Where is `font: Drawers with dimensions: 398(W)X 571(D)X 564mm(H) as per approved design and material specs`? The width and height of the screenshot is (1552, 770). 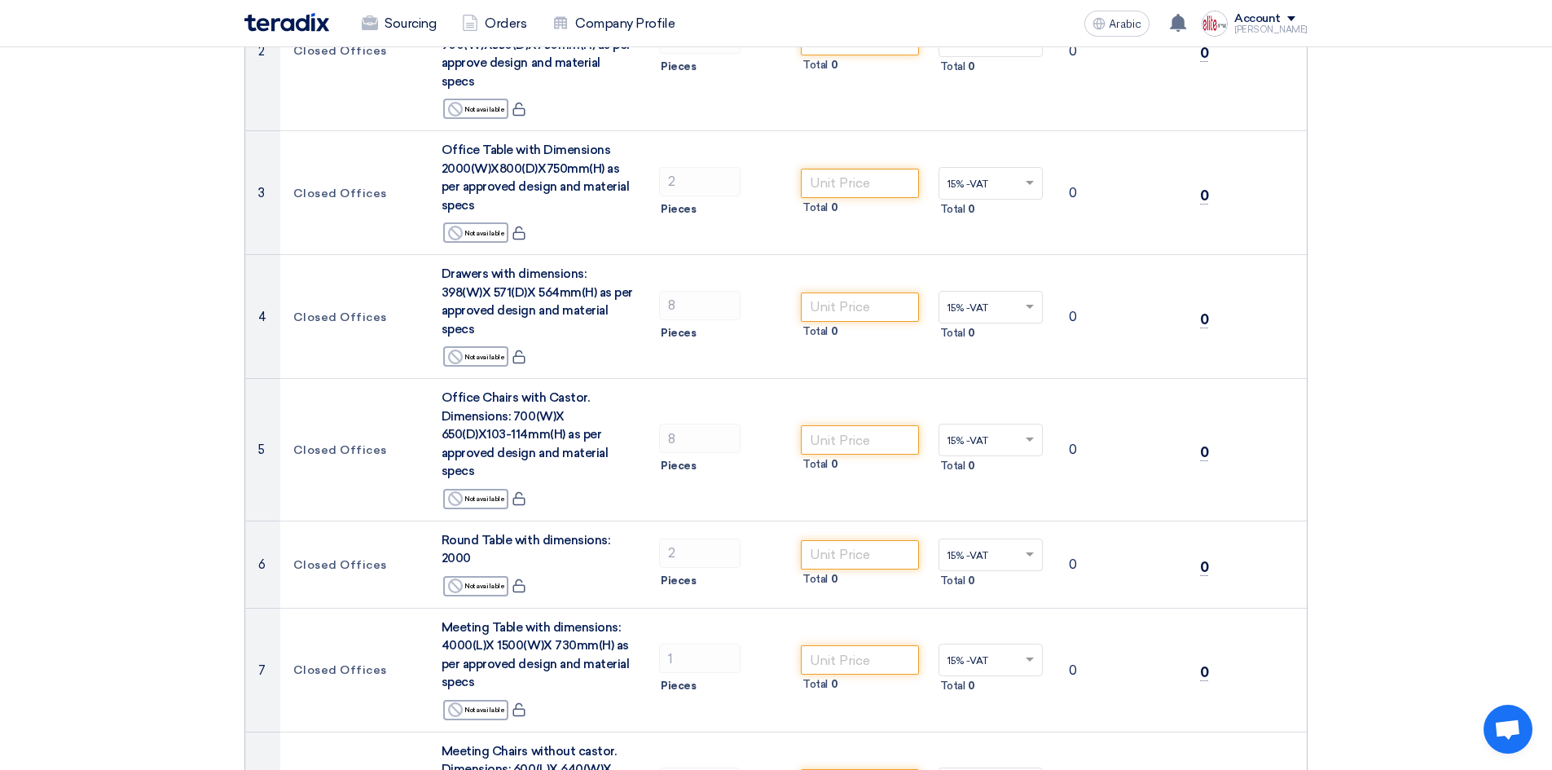 font: Drawers with dimensions: 398(W)X 571(D)X 564mm(H) as per approved design and material specs is located at coordinates (537, 301).